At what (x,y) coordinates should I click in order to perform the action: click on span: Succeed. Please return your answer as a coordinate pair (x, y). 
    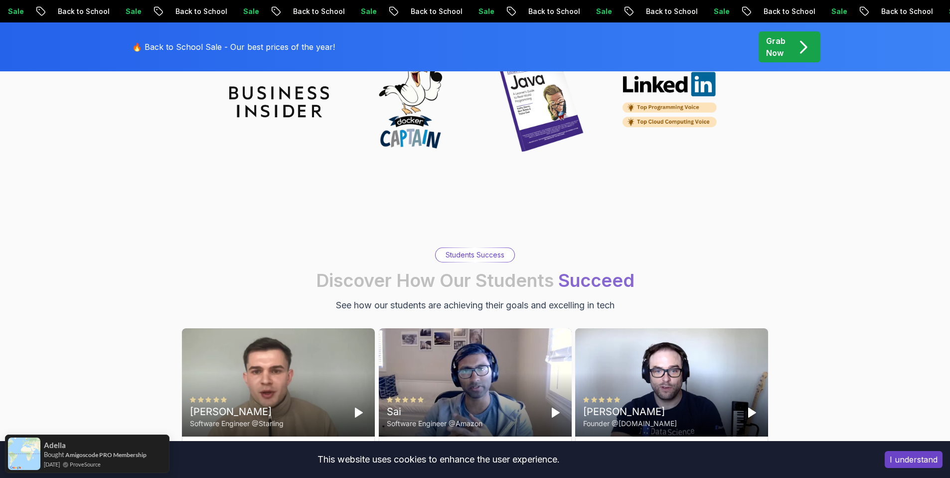
    Looking at the image, I should click on (596, 280).